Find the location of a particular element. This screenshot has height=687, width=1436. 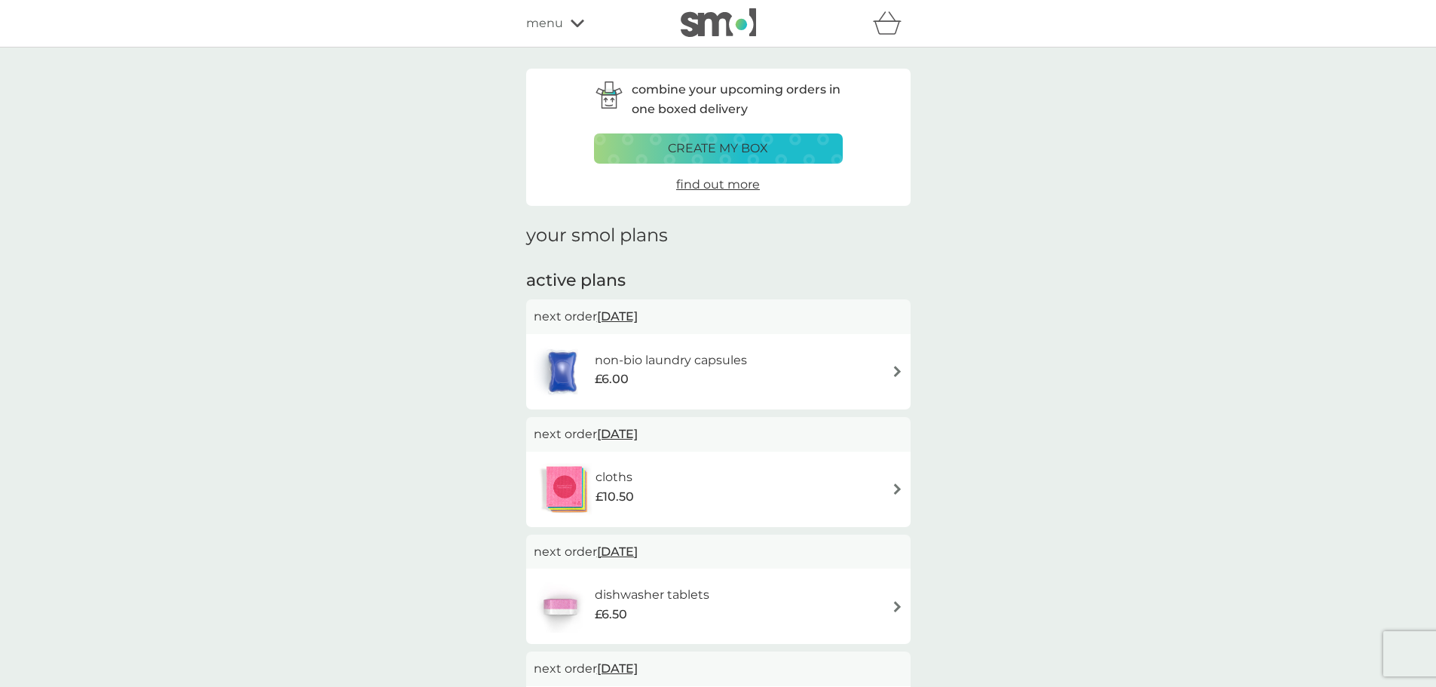

img: dishwasher tablets is located at coordinates (560, 606).